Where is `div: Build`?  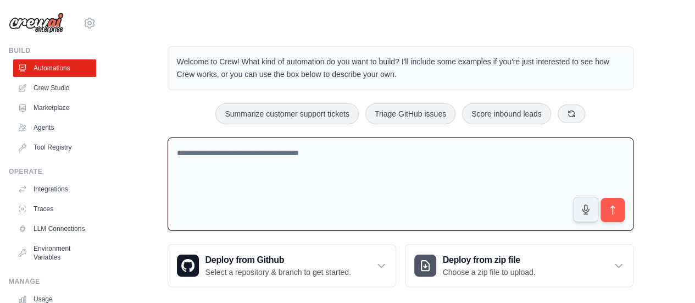
div: Build is located at coordinates (52, 51).